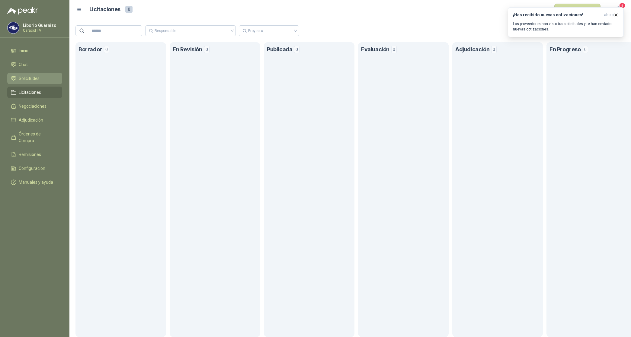 The width and height of the screenshot is (631, 337). Describe the element at coordinates (565, 50) in the screenshot. I see `h1: En Progreso` at that location.